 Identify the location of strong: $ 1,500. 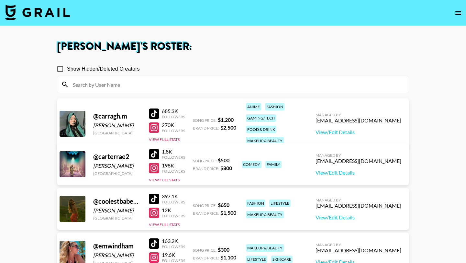
(228, 212).